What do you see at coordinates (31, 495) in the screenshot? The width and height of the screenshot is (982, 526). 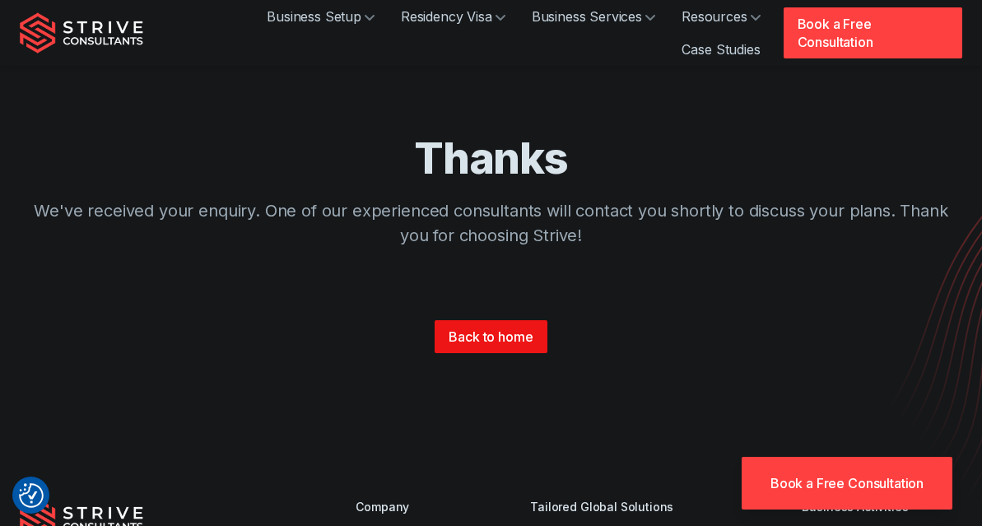 I see `img: Revisit consent button` at bounding box center [31, 495].